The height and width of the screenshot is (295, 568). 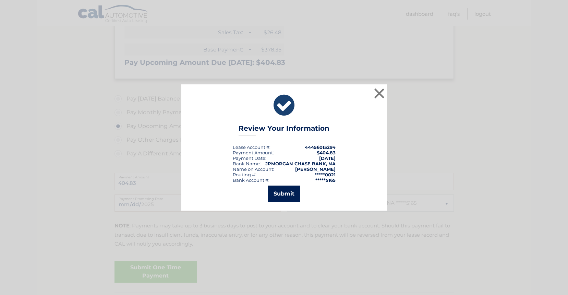 What do you see at coordinates (247, 163) in the screenshot?
I see `div: Bank Name:` at bounding box center [247, 163].